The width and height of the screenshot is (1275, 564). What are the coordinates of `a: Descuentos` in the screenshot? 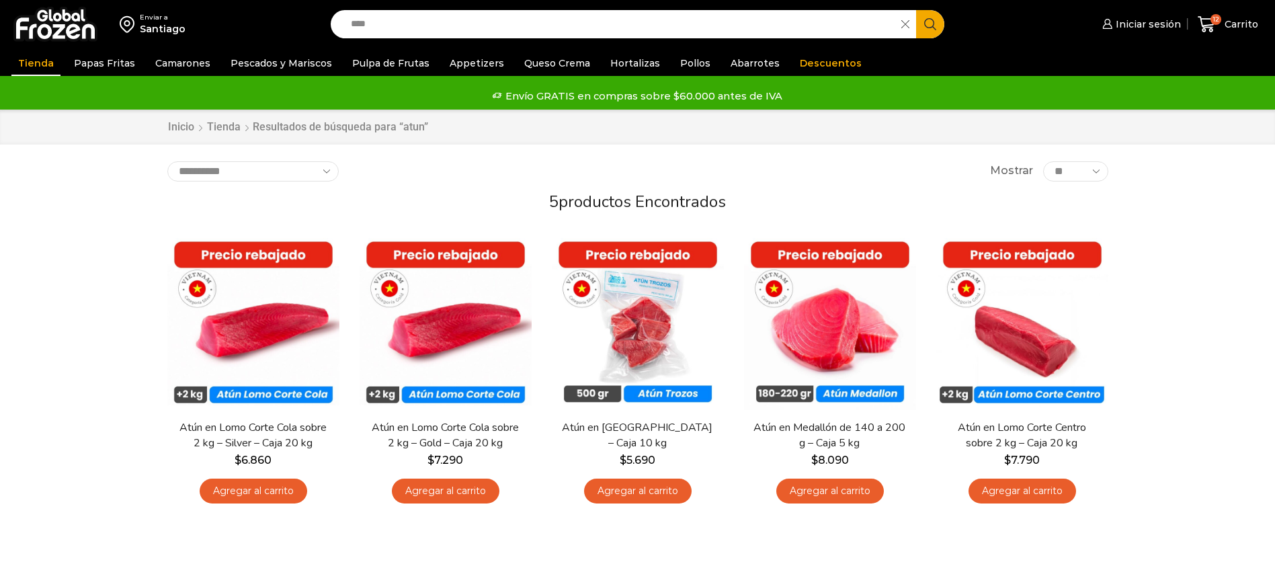 It's located at (831, 63).